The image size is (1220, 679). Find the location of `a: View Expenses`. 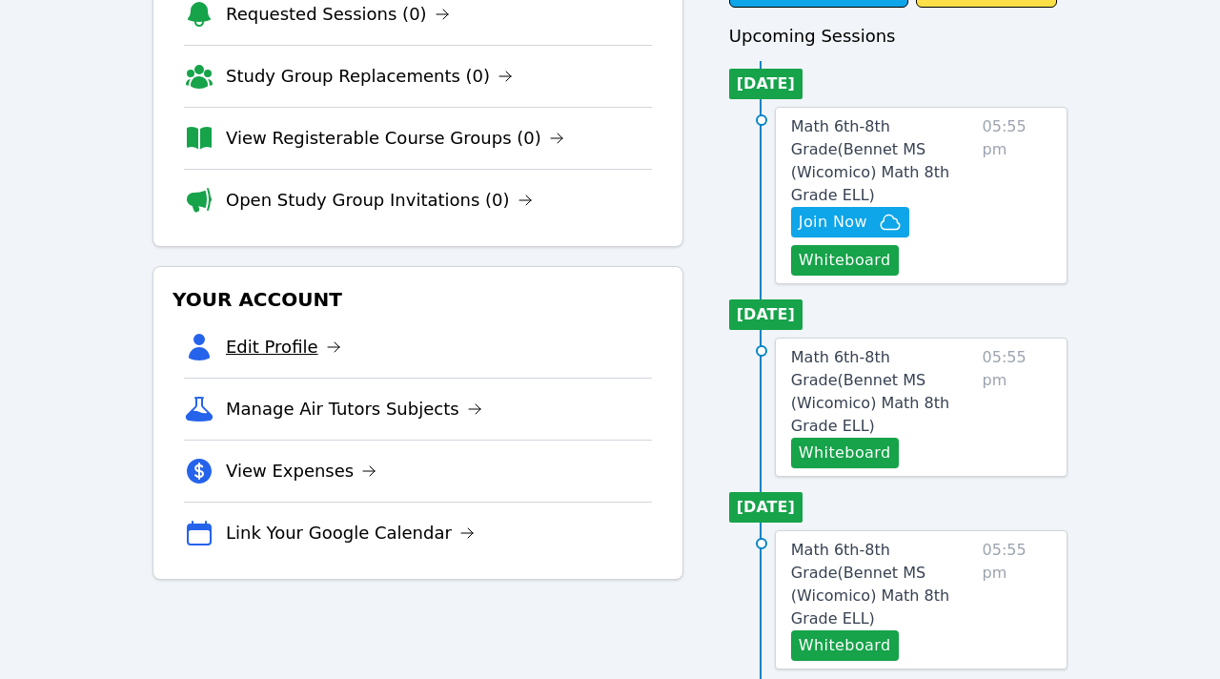

a: View Expenses is located at coordinates (301, 471).